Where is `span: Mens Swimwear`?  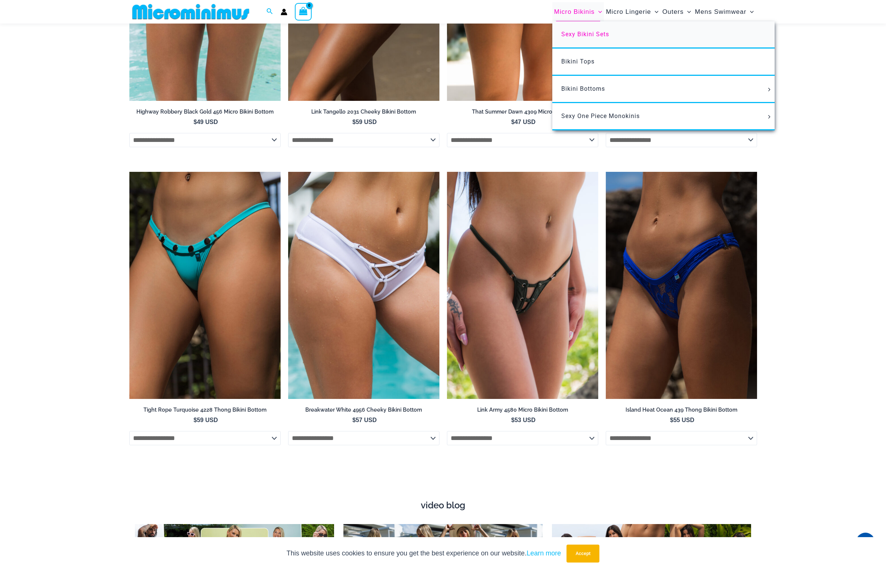 span: Mens Swimwear is located at coordinates (721, 12).